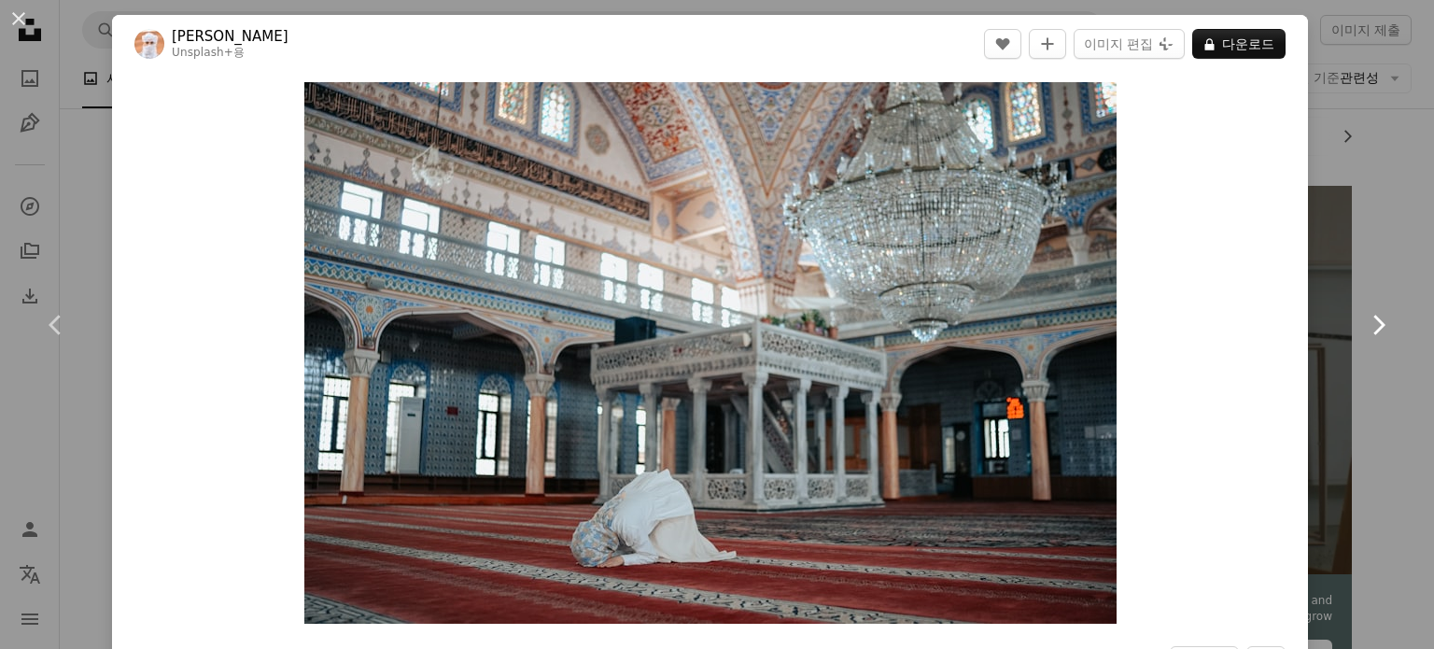 The image size is (1434, 649). I want to click on div: 용, so click(230, 53).